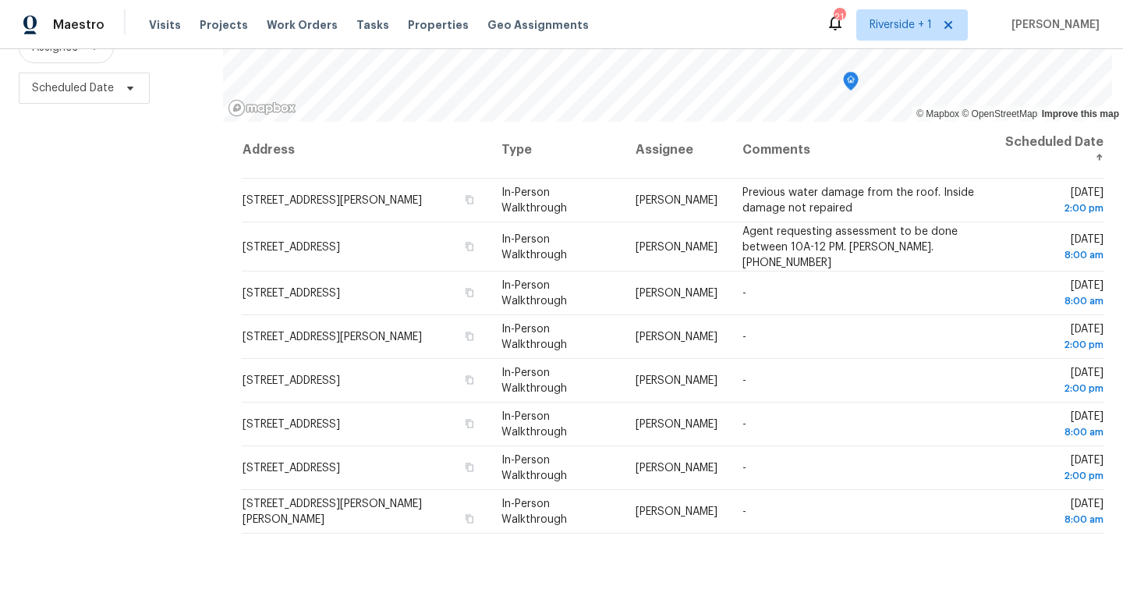 The image size is (1123, 607). I want to click on a: OpenStreetMap, so click(999, 114).